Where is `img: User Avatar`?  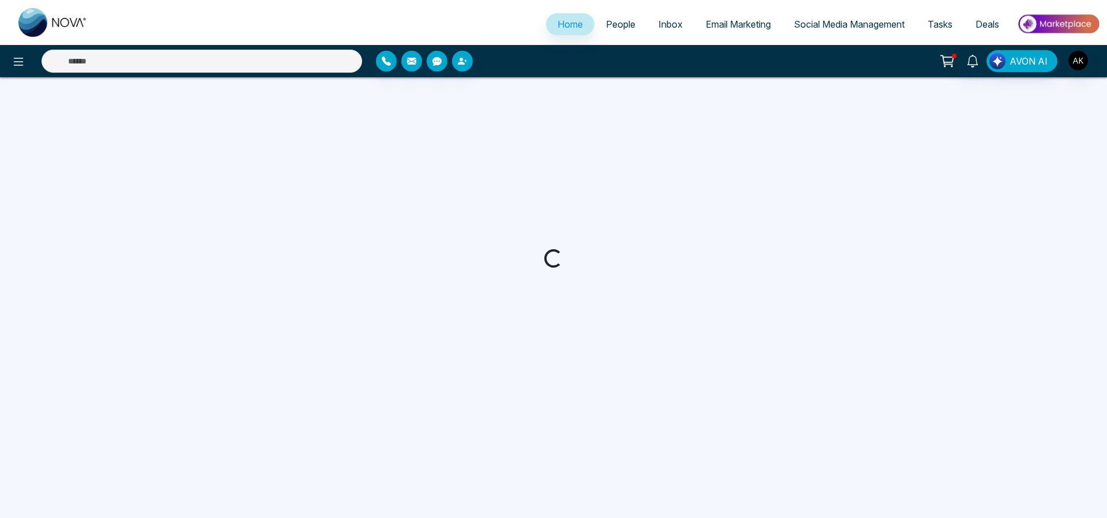 img: User Avatar is located at coordinates (1078, 61).